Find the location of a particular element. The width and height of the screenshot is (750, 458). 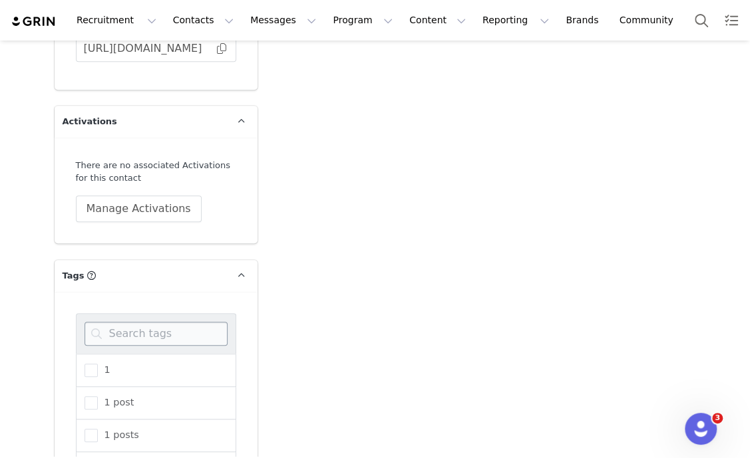

span: 1 post is located at coordinates (116, 403).